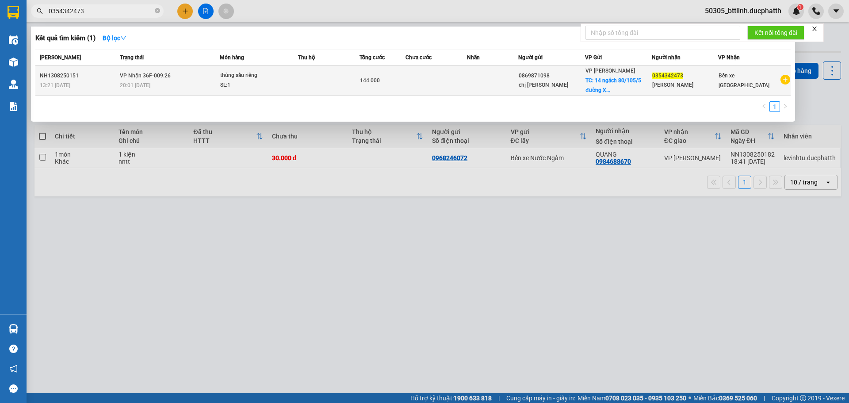 The width and height of the screenshot is (849, 403). I want to click on img: logo-vxr, so click(13, 12).